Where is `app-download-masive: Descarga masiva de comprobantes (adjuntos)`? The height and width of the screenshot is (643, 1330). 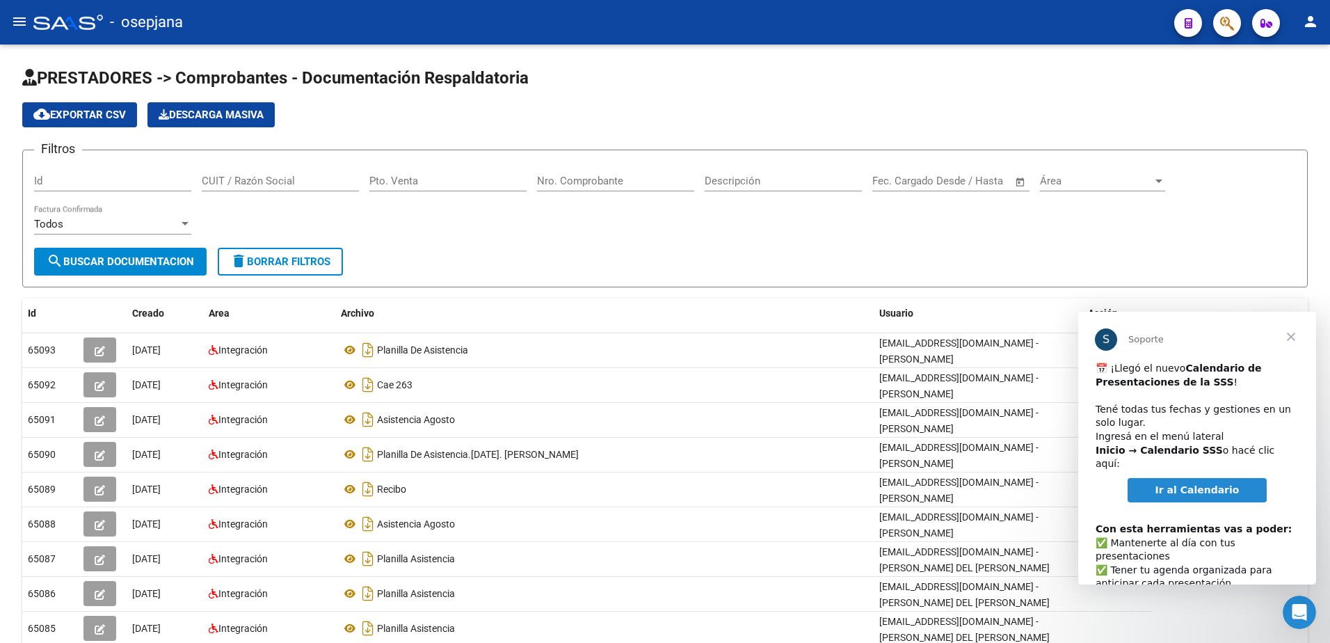 app-download-masive: Descarga masiva de comprobantes (adjuntos) is located at coordinates (211, 115).